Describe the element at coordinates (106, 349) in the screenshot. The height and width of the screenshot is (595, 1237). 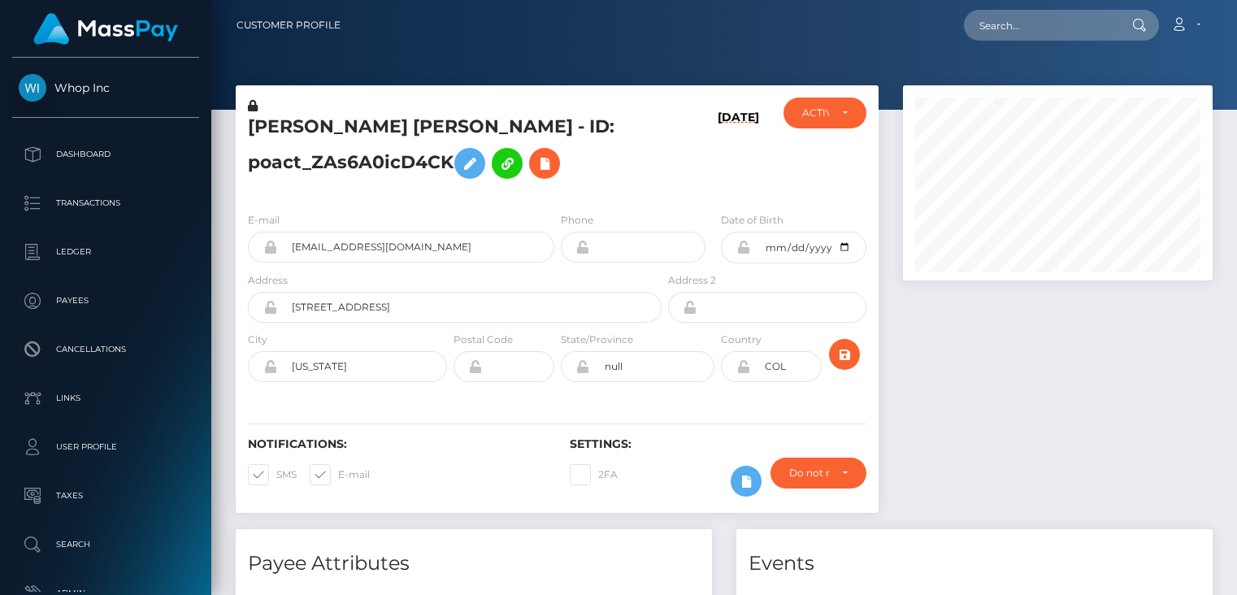
I see `a: Cancellations` at that location.